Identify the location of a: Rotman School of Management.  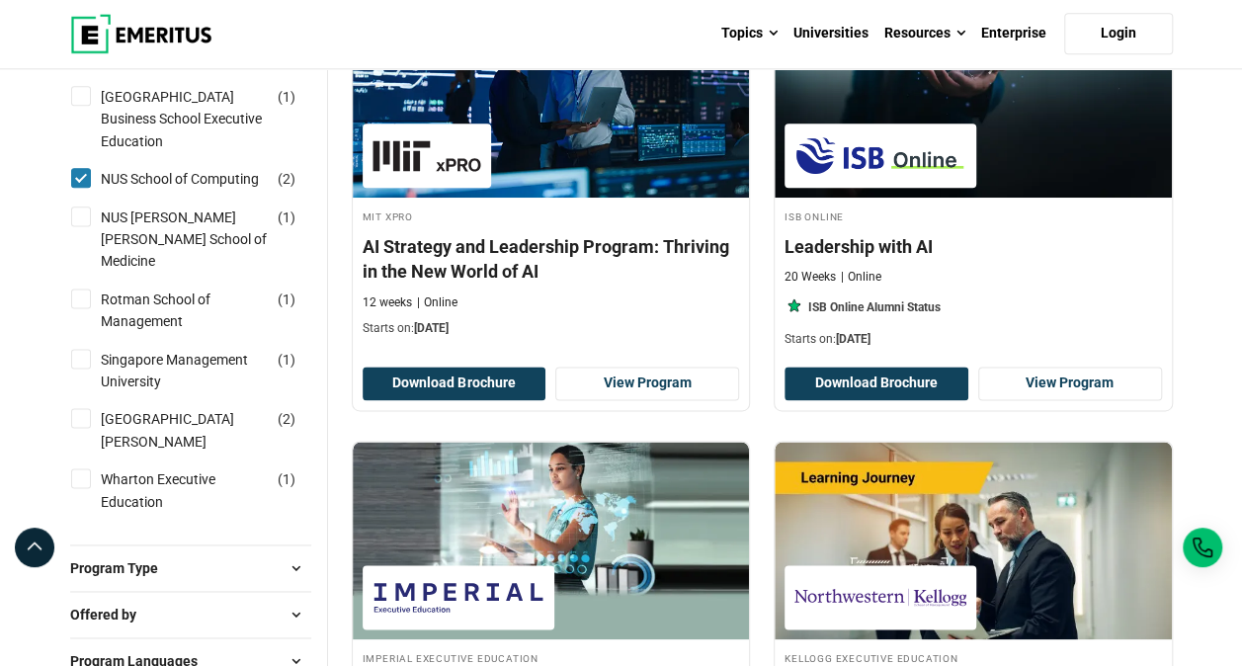
(205, 310).